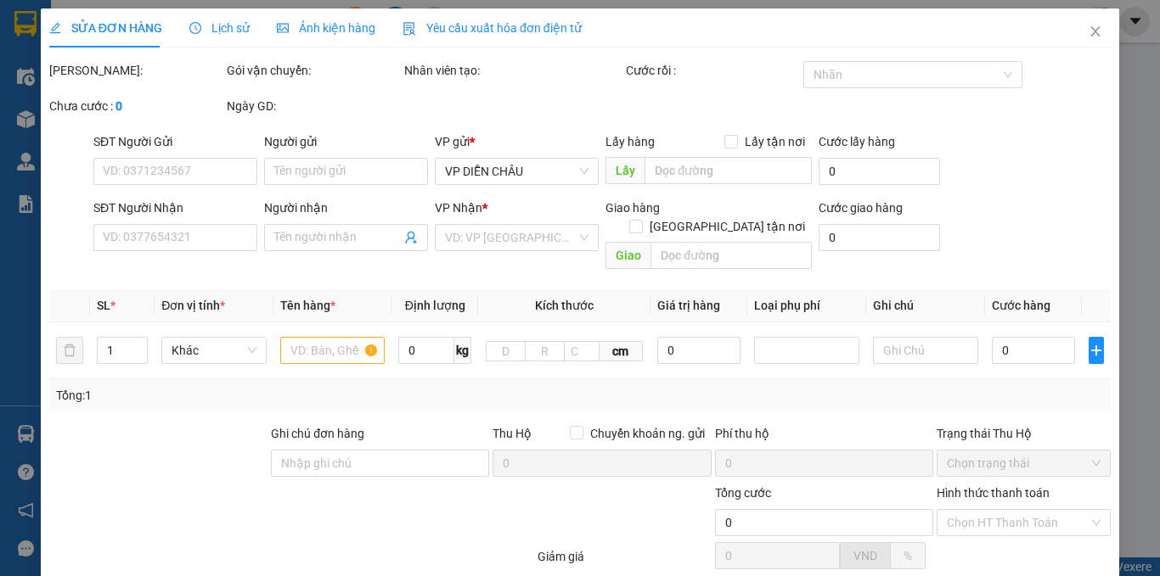 The image size is (1160, 576). I want to click on span: Cước hàng, so click(1020, 306).